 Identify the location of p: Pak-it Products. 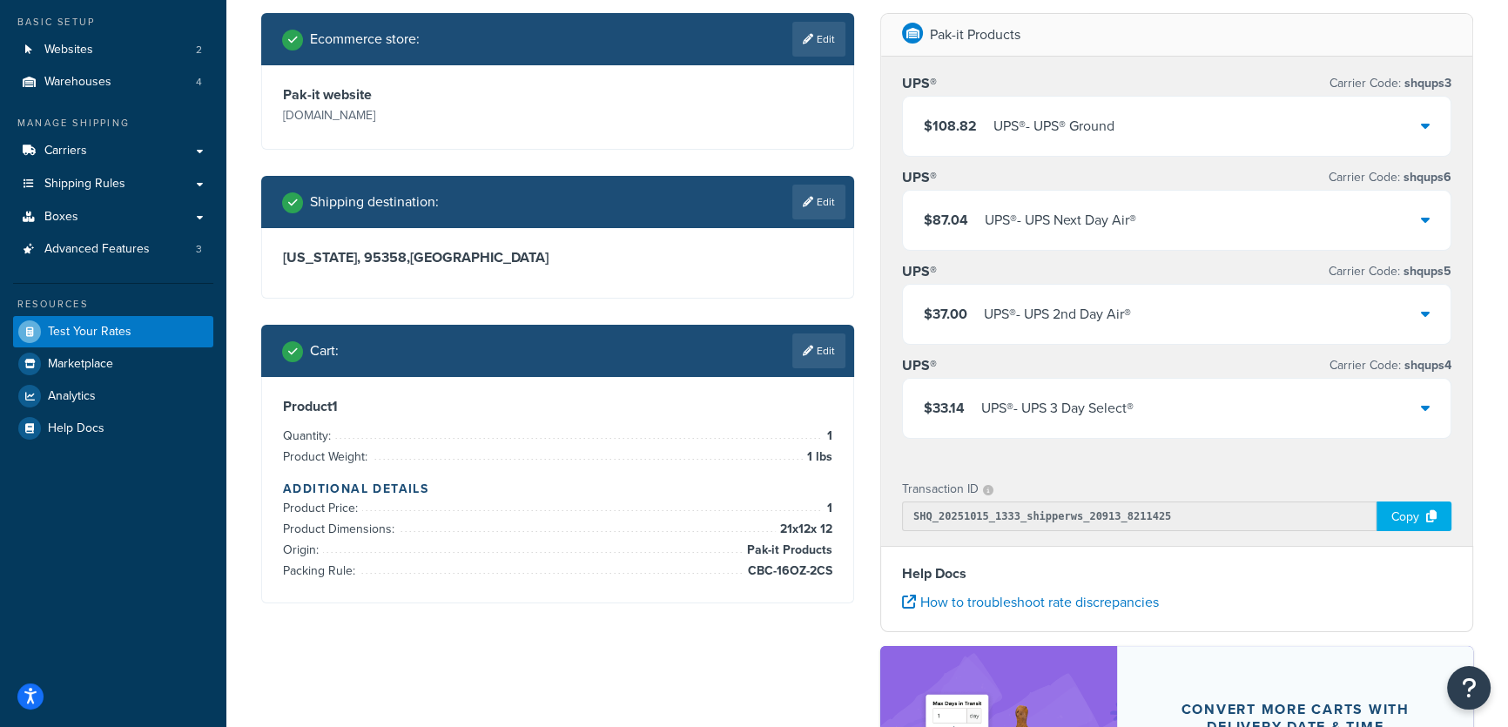
(975, 35).